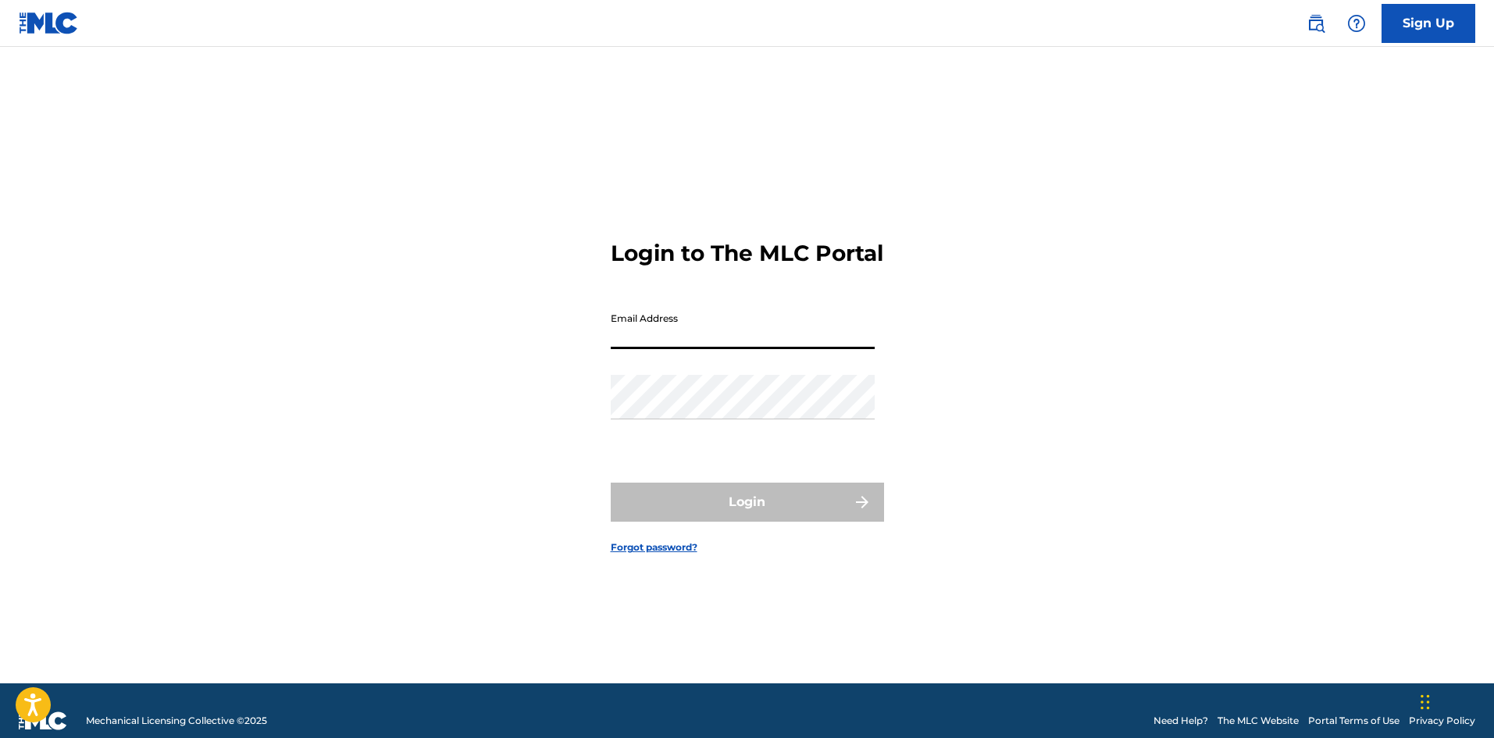 The height and width of the screenshot is (738, 1494). What do you see at coordinates (1429, 23) in the screenshot?
I see `a: Sign Up` at bounding box center [1429, 23].